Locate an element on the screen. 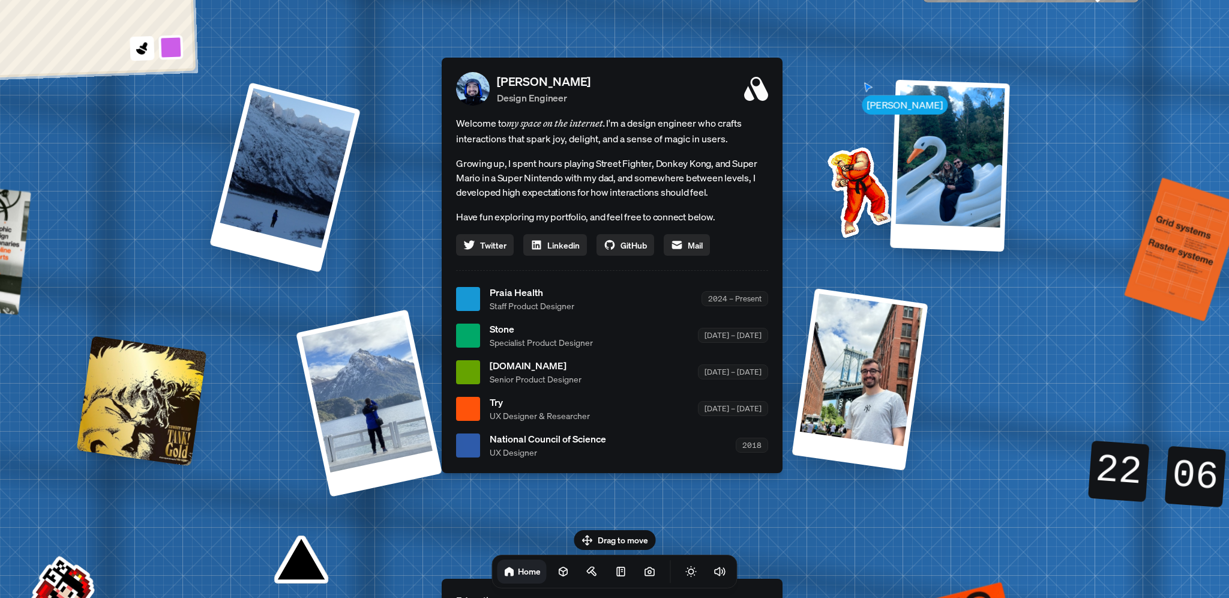  p: Have fun exploring my portfolio, and feel free to connect below. is located at coordinates (612, 217).